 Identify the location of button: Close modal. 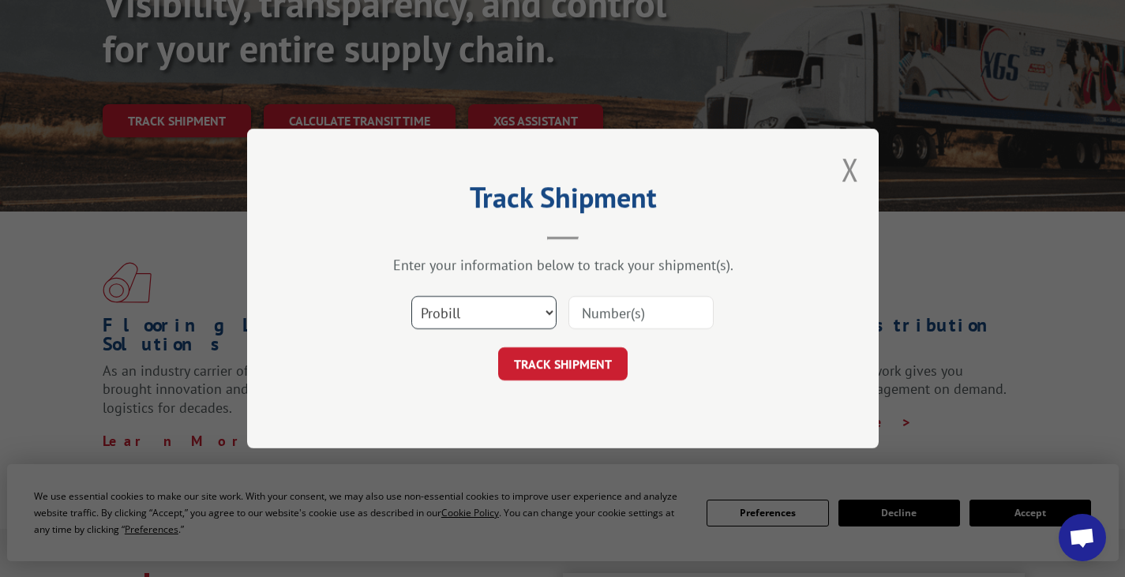
(850, 169).